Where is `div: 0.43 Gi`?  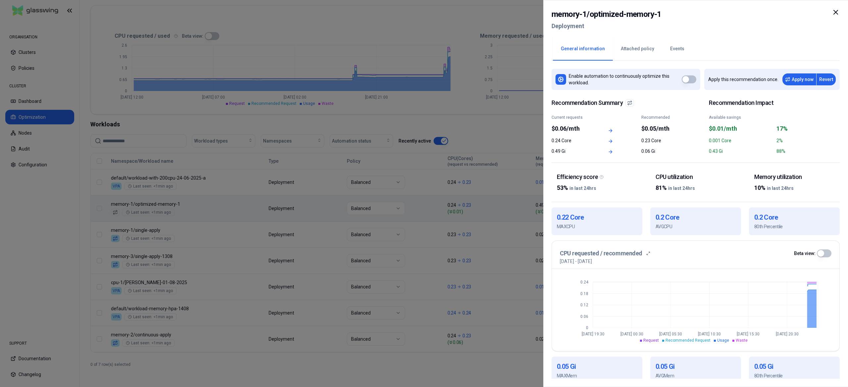
div: 0.43 Gi is located at coordinates (740, 151).